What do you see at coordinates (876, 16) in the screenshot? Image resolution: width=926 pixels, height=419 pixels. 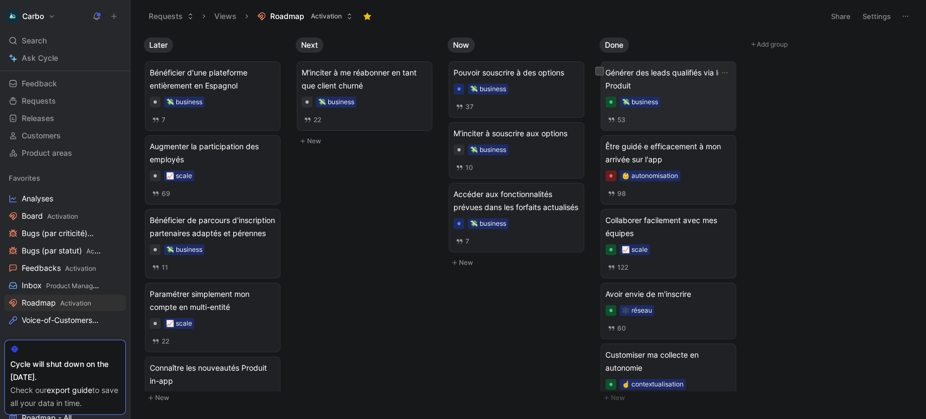 I see `button: Settings` at bounding box center [876, 16].